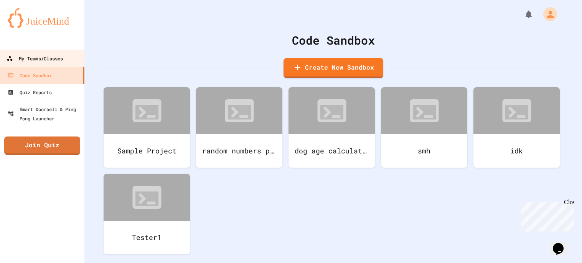  Describe the element at coordinates (28, 26) in the screenshot. I see `div: Chat with us now!Close` at that location.